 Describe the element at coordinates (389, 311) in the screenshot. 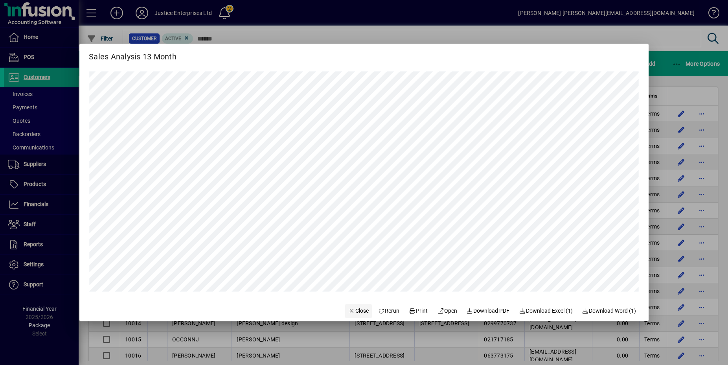

I see `span: Rerun` at that location.